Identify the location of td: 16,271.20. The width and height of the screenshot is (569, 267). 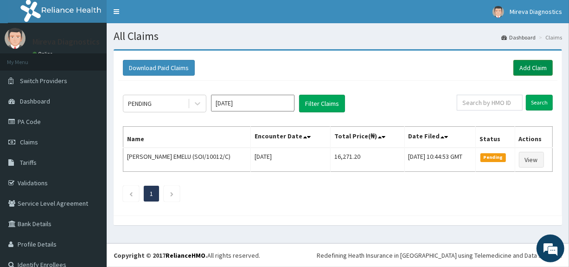
(367, 160).